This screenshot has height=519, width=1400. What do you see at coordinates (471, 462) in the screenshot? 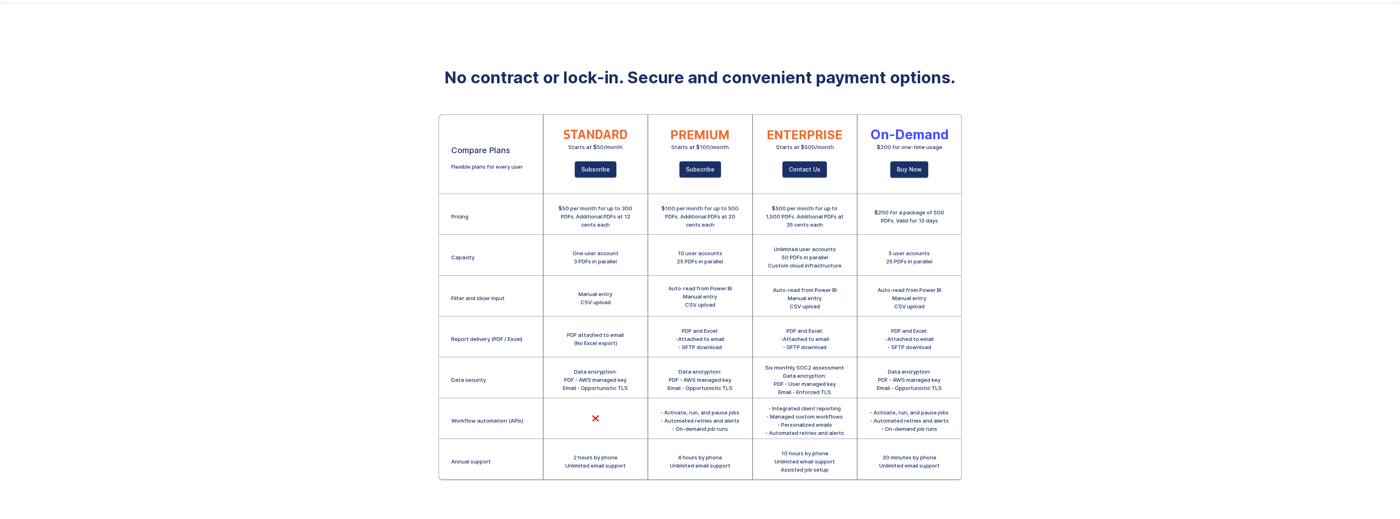
I see `div: Annual support` at bounding box center [471, 462].